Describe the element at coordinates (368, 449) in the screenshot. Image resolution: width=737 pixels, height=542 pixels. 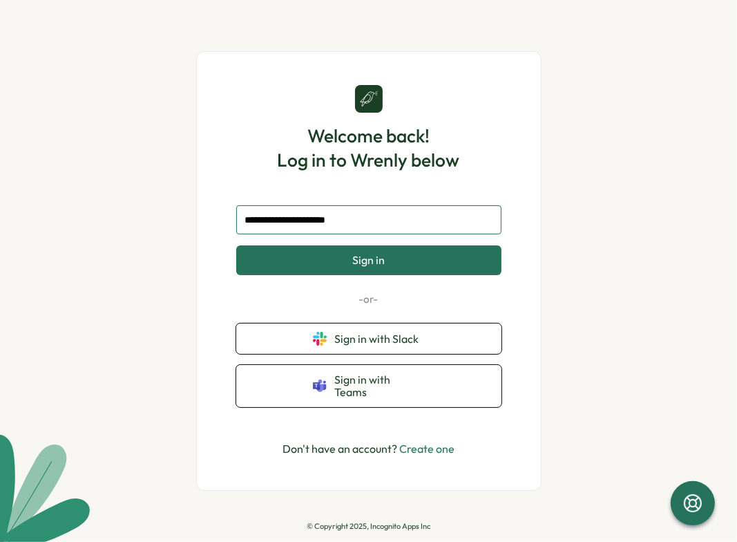
I see `p: Don't have an account?` at that location.